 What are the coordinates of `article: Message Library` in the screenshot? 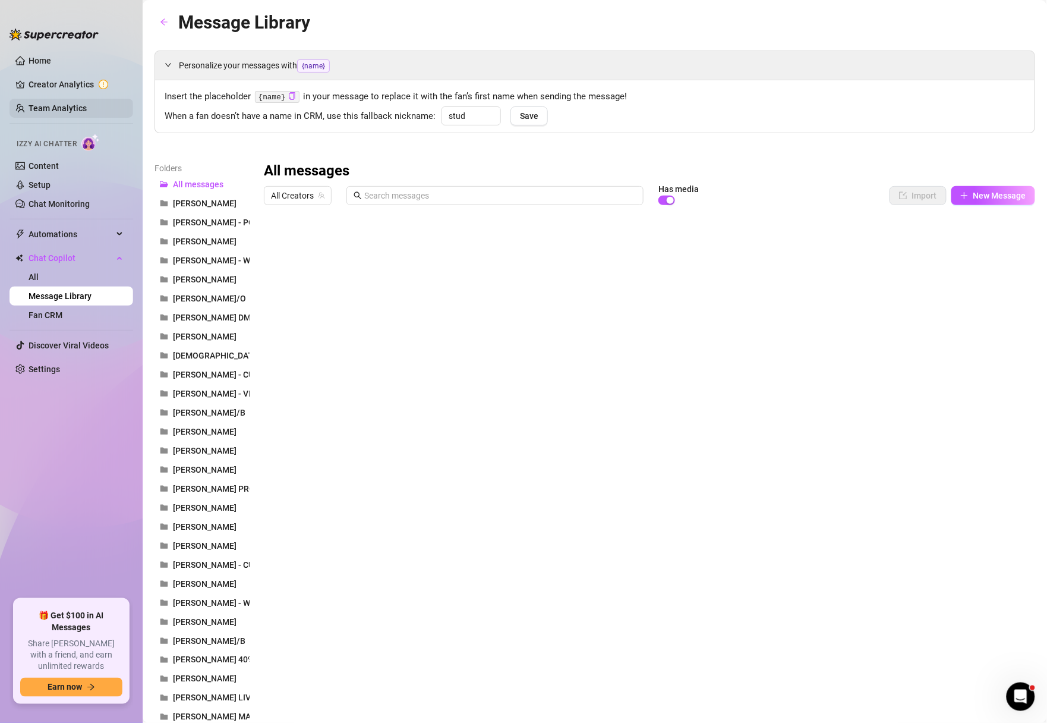 It's located at (244, 22).